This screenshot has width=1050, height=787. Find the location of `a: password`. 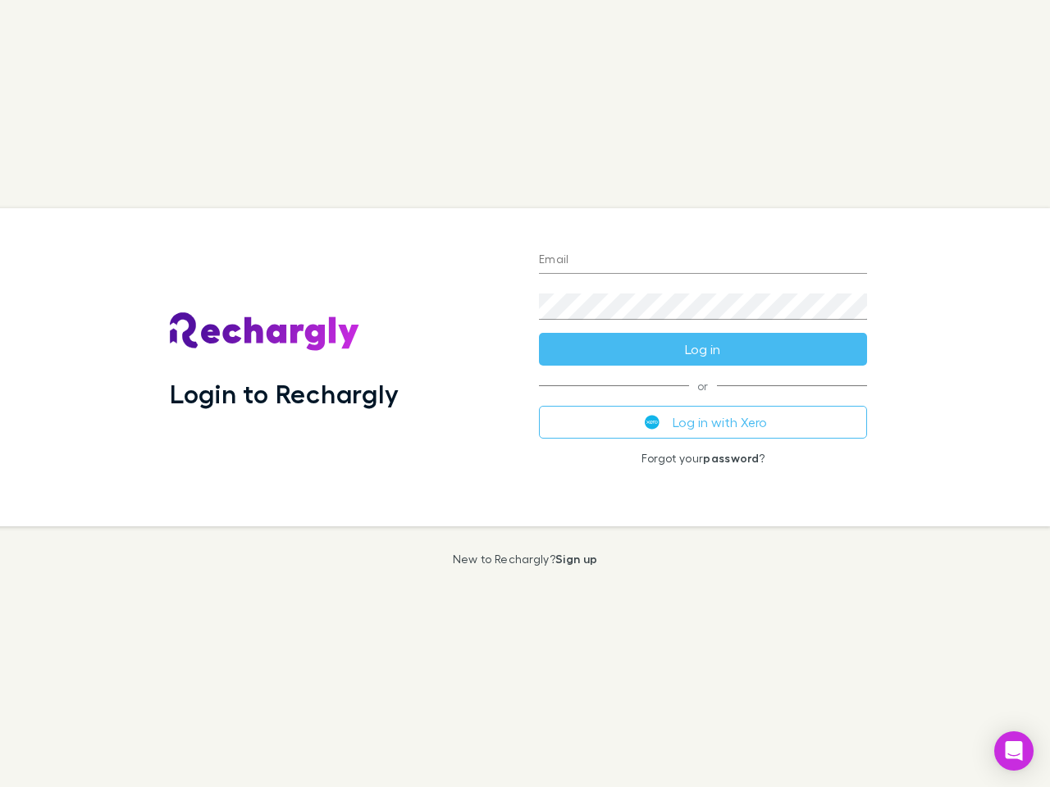

a: password is located at coordinates (731, 458).